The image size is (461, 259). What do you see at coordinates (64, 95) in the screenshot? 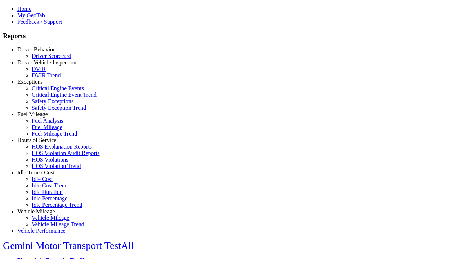
I see `a: Critical Engine Event Trend` at bounding box center [64, 95].